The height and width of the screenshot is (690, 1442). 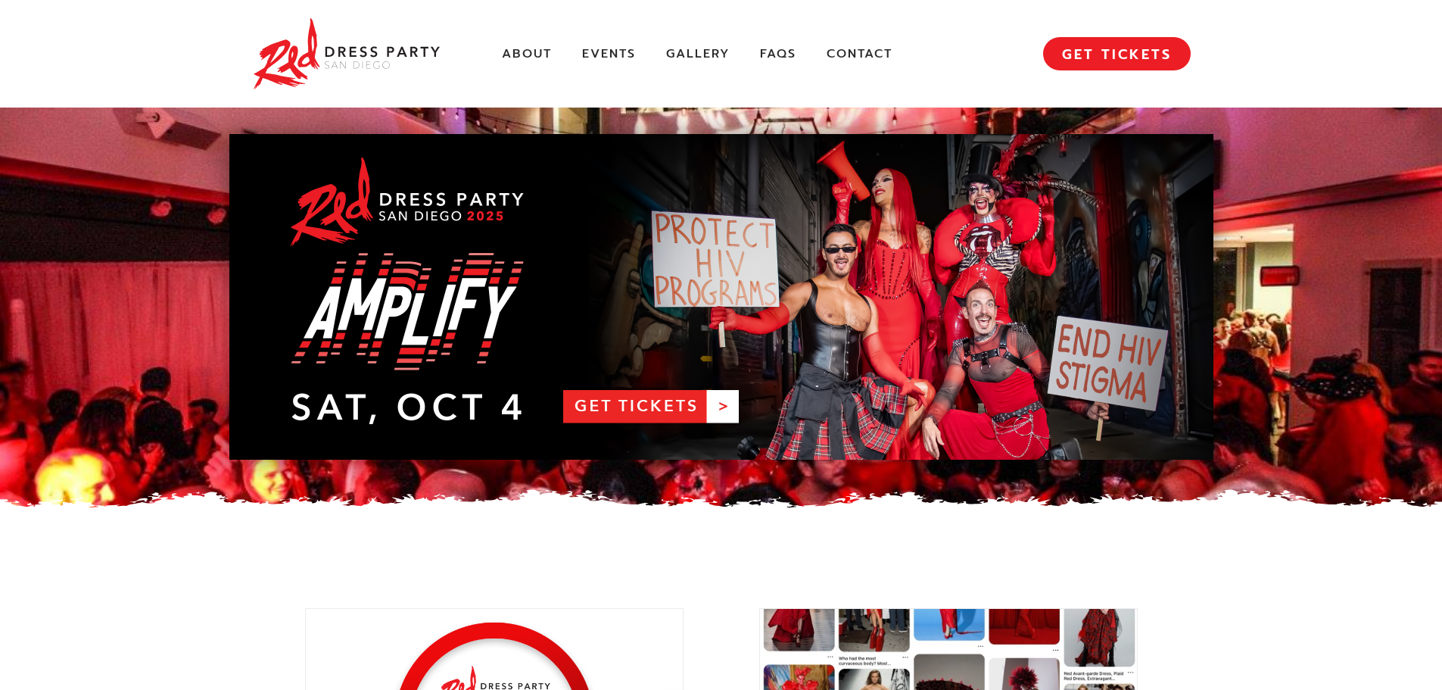 What do you see at coordinates (347, 54) in the screenshot?
I see `img: Red Dress Party San Diego` at bounding box center [347, 54].